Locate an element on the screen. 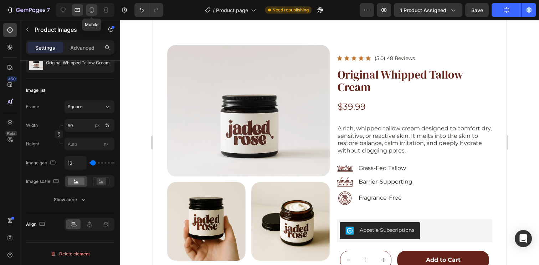  button: increment is located at coordinates (230, 240).